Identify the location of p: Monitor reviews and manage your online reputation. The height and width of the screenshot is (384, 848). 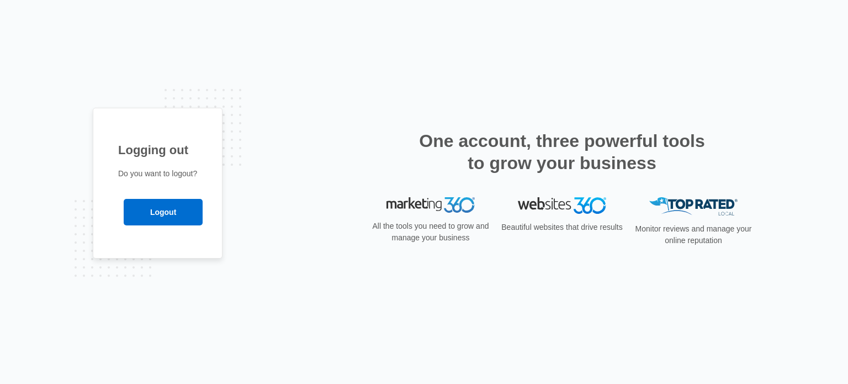
(693, 235).